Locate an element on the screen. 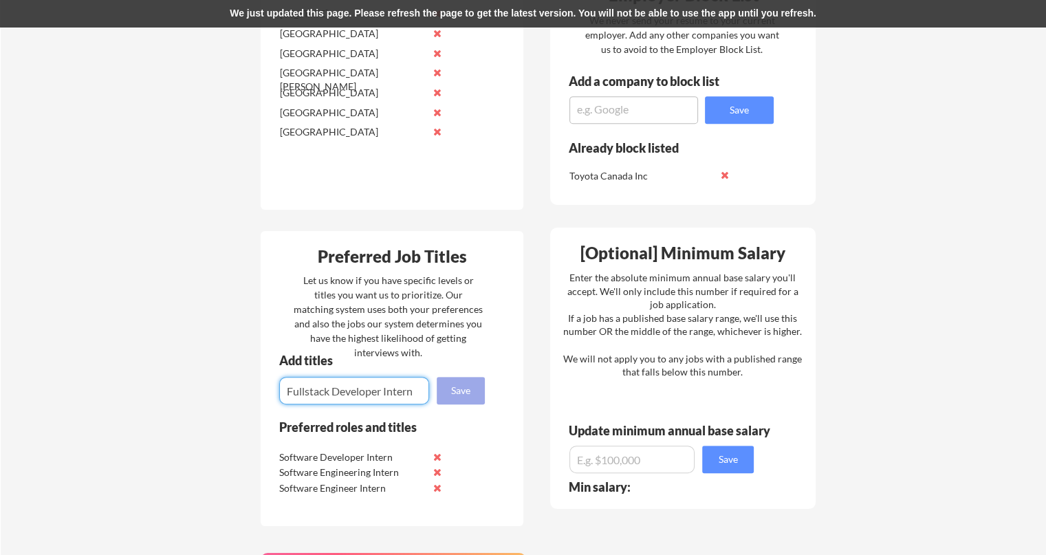 Image resolution: width=1046 pixels, height=555 pixels. strong: Min salary: is located at coordinates (600, 487).